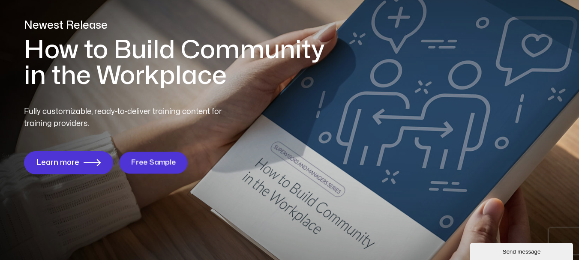 The width and height of the screenshot is (579, 260). I want to click on span: Learn more, so click(58, 163).